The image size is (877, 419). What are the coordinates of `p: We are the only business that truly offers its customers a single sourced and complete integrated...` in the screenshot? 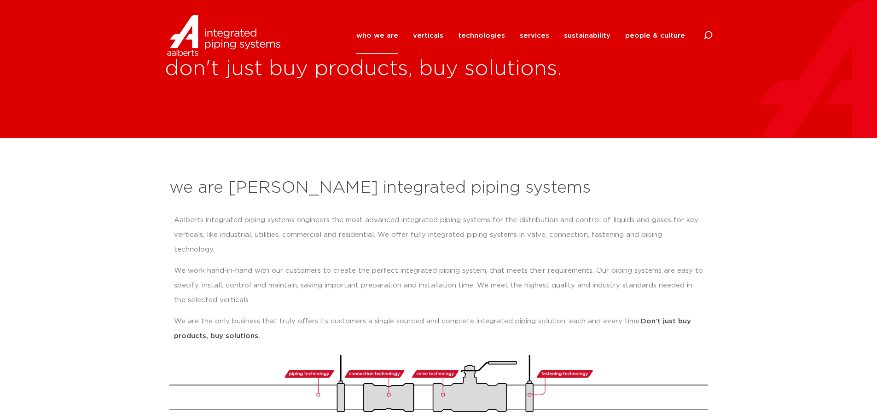 It's located at (439, 329).